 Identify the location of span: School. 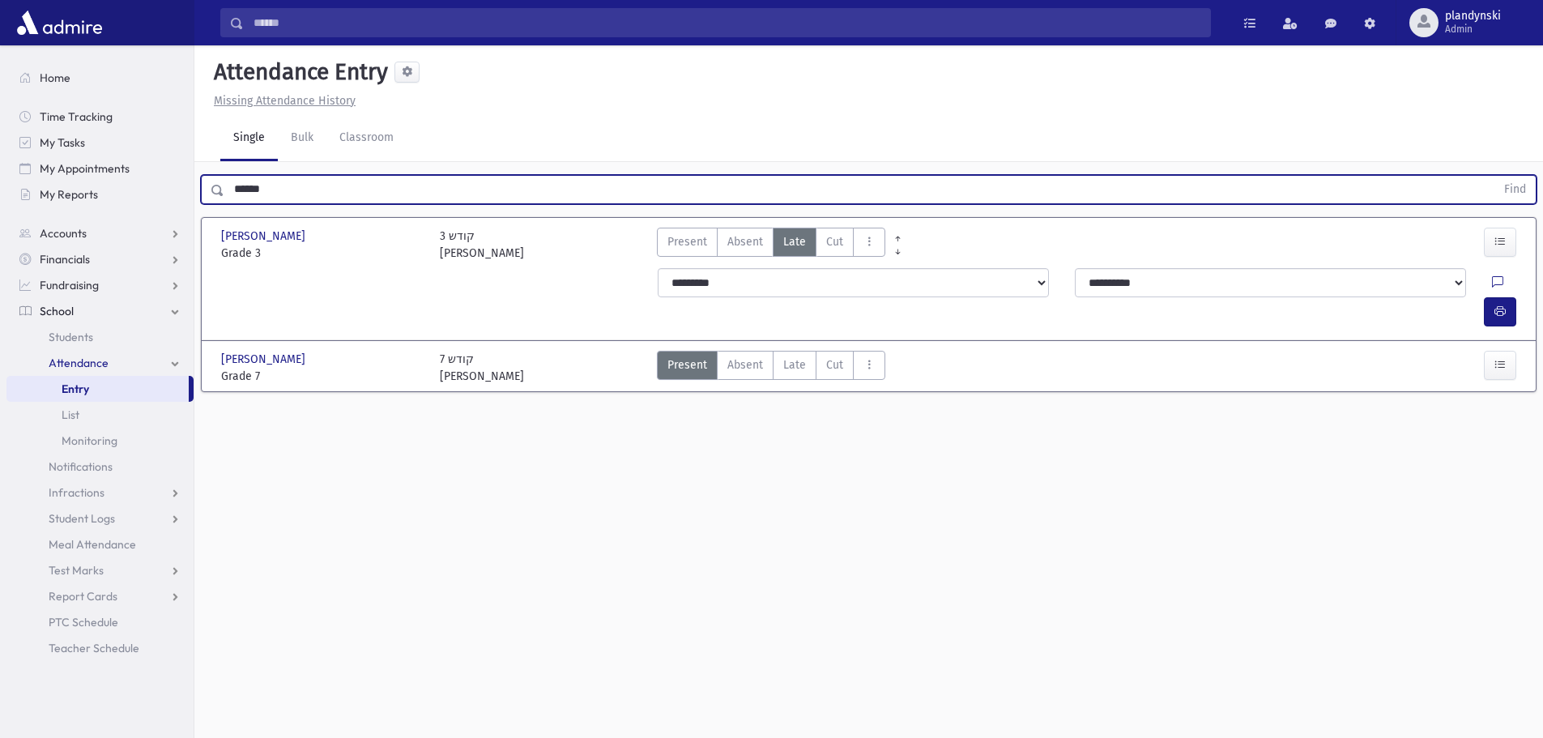
(57, 311).